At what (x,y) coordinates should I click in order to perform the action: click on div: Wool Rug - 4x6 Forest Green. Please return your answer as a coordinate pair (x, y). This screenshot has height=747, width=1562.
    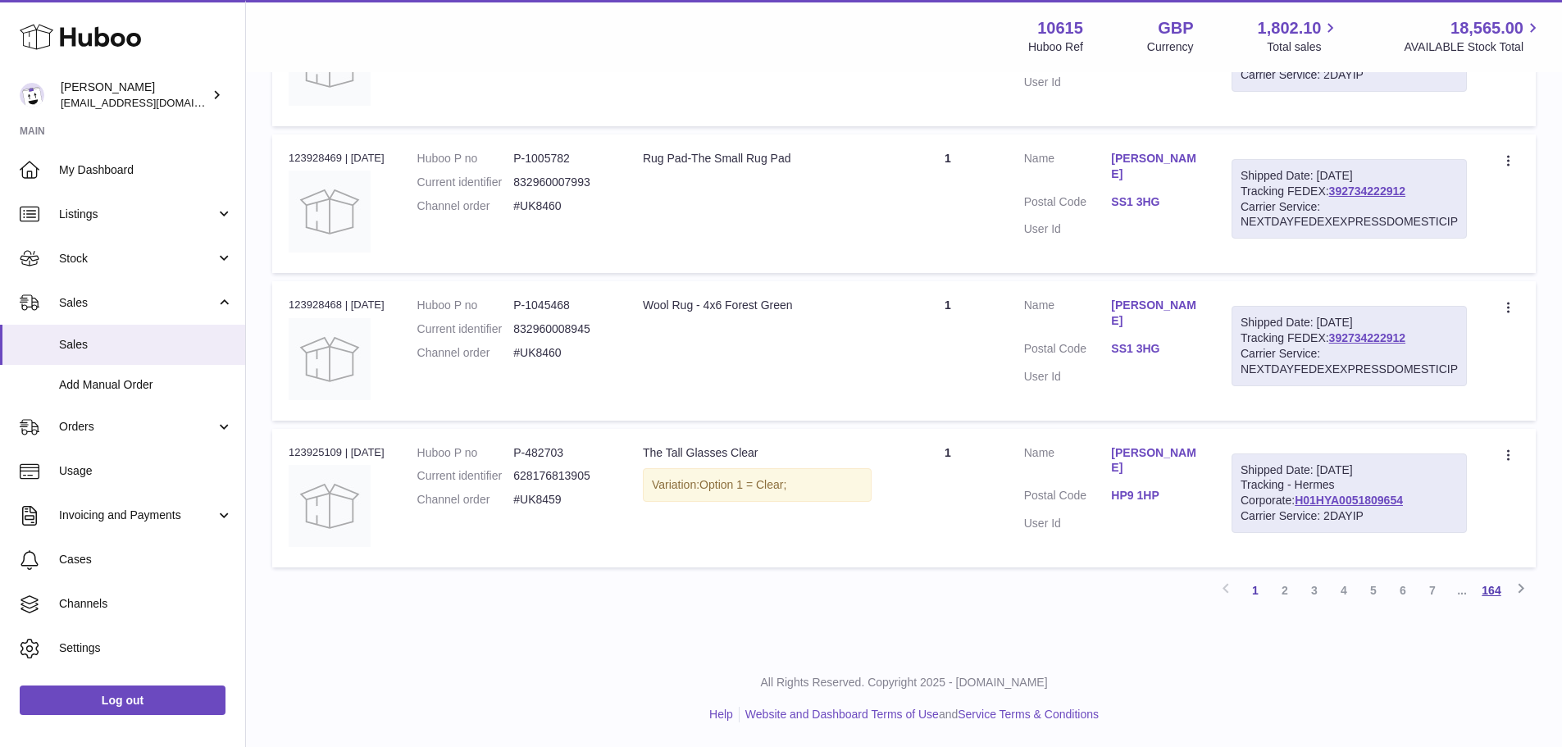
    Looking at the image, I should click on (757, 305).